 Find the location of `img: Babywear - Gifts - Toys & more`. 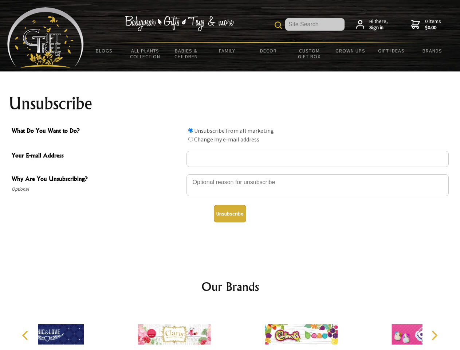

img: Babywear - Gifts - Toys & more is located at coordinates (179, 23).